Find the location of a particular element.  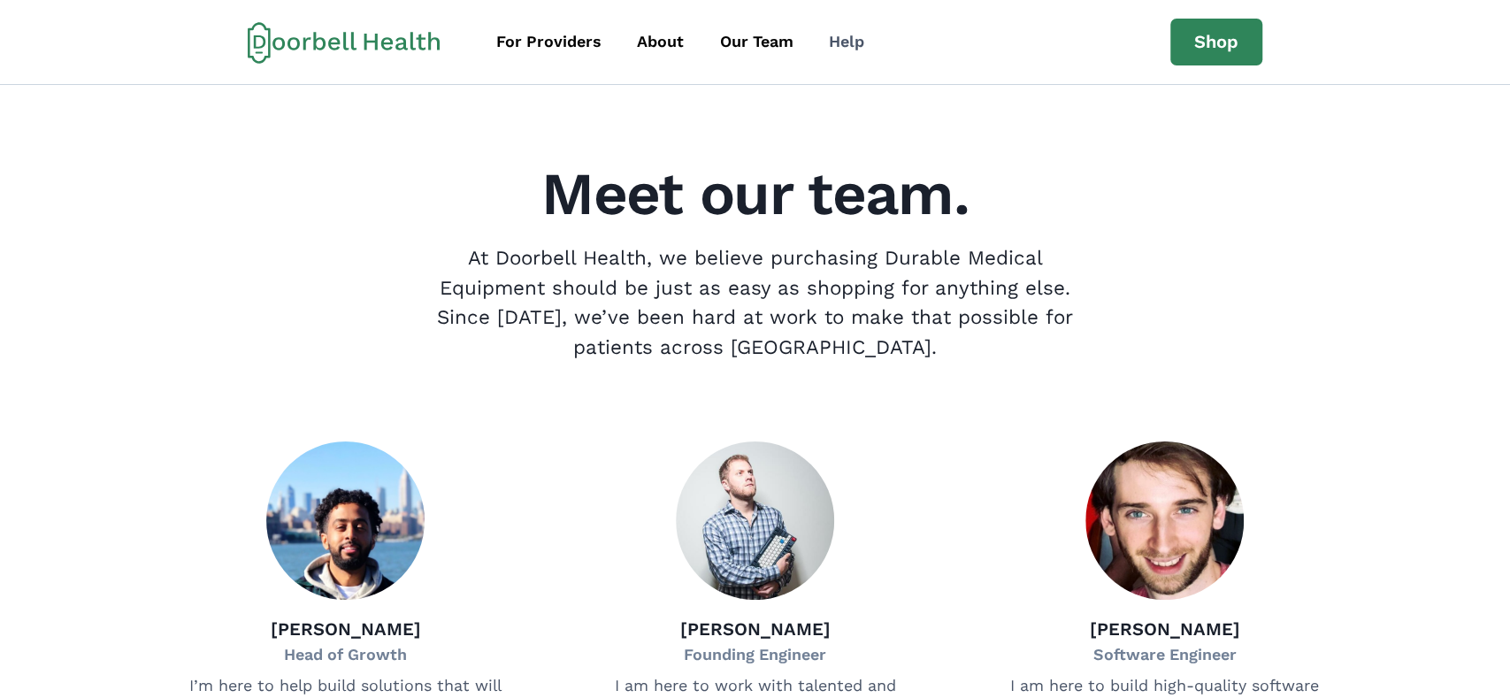

div: Our Team is located at coordinates (756, 42).